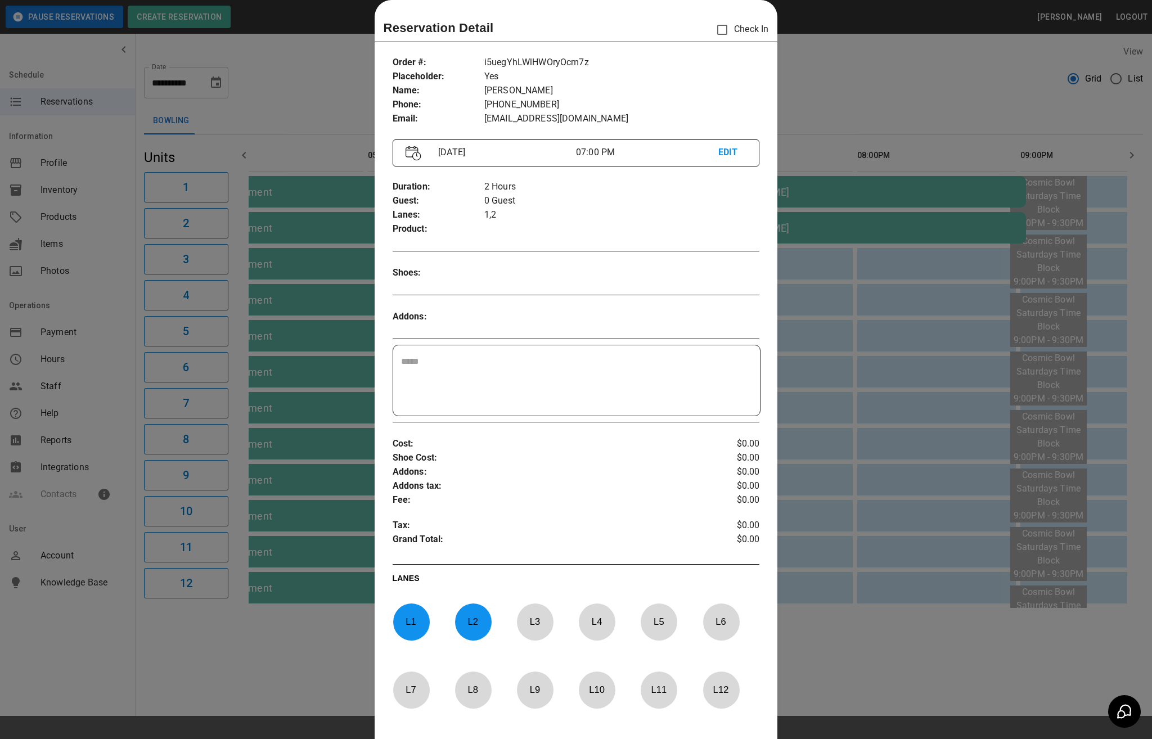 Image resolution: width=1152 pixels, height=739 pixels. Describe the element at coordinates (438, 201) in the screenshot. I see `p: Guest :` at that location.